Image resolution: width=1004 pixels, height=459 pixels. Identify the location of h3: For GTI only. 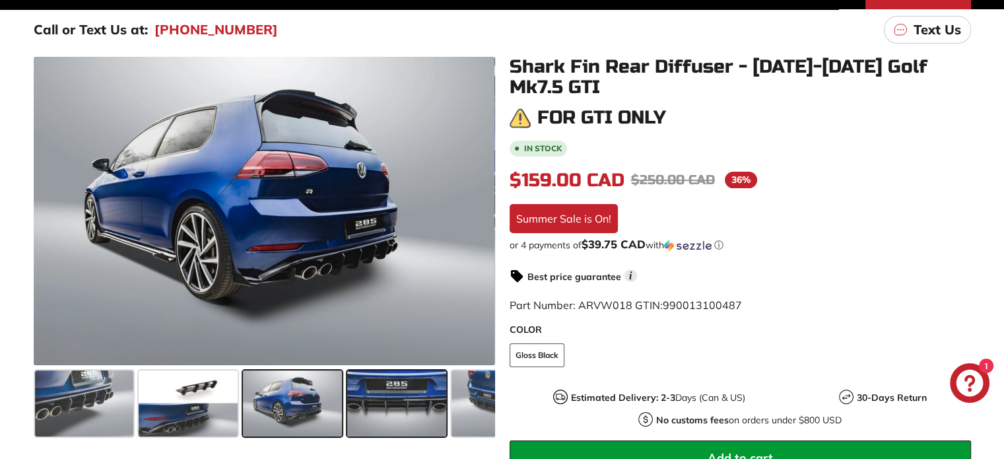
(601, 117).